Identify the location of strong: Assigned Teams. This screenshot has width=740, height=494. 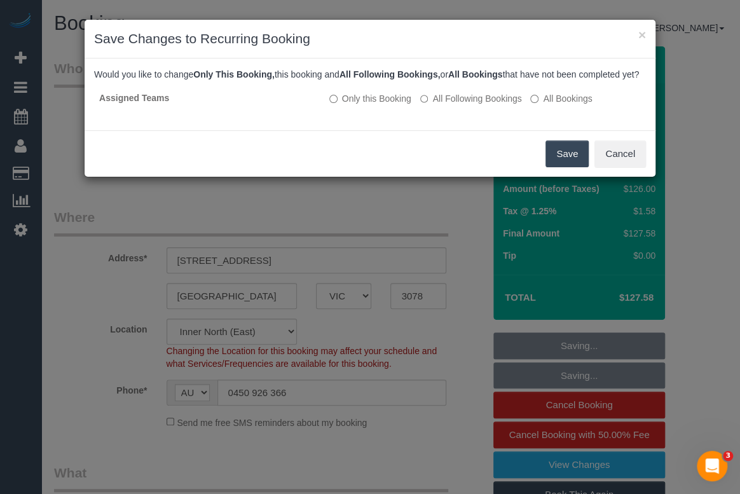
(134, 98).